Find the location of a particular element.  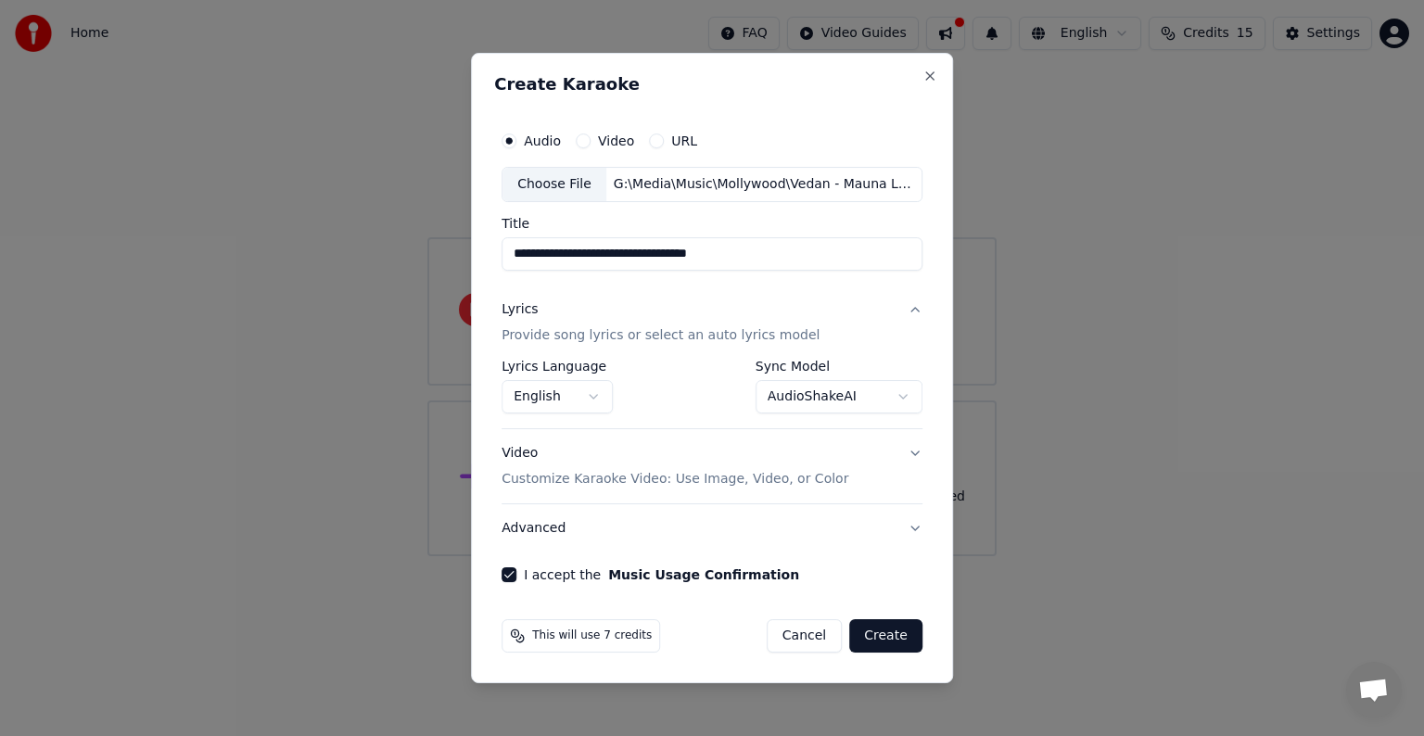

button: Cancel is located at coordinates (804, 636).